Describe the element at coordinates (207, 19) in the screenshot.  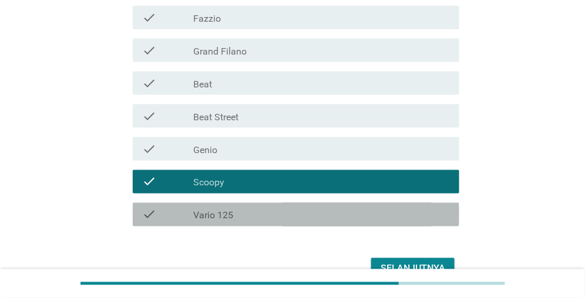
I see `label: Fazzio` at that location.